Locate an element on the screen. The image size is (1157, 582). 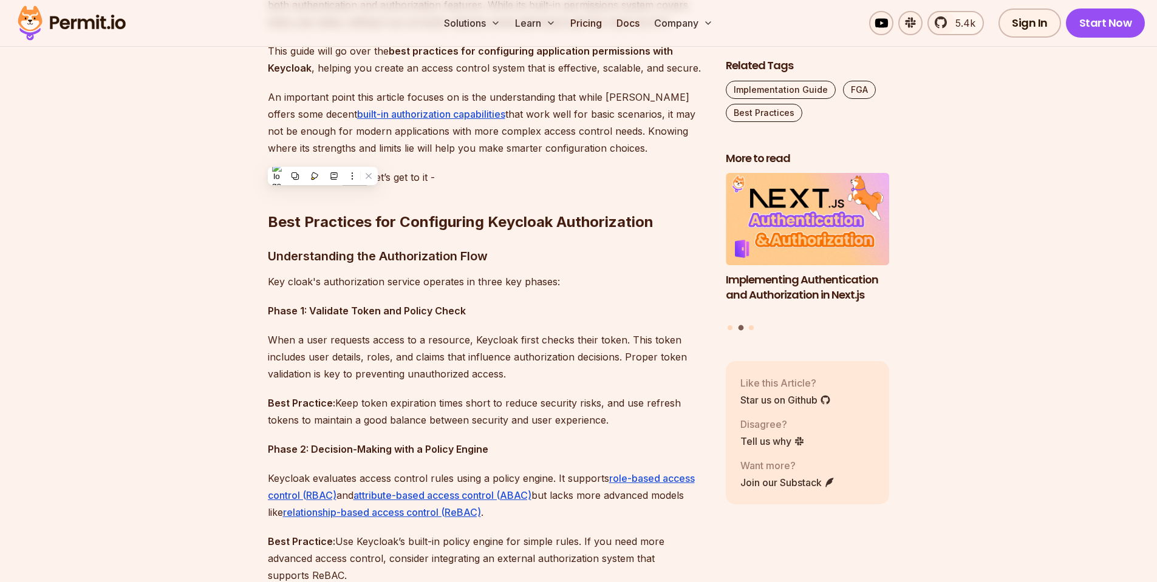
button: Go to slide 2 is located at coordinates (740, 328).